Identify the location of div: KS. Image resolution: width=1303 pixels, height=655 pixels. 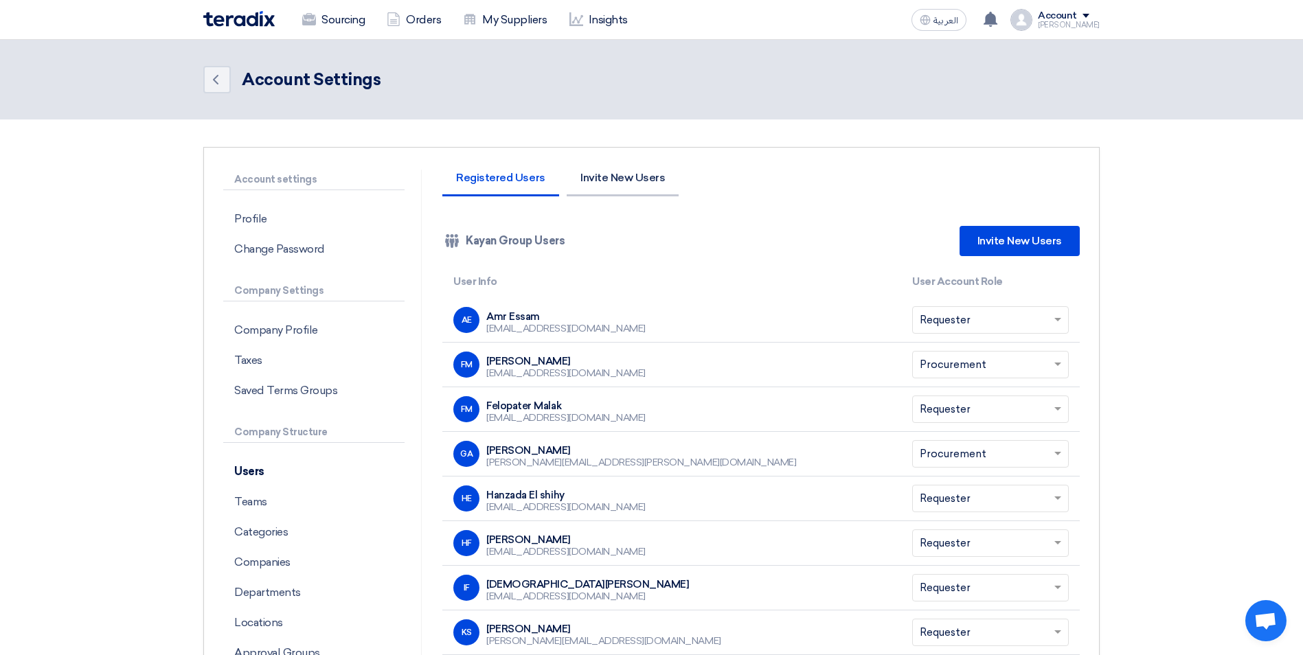
(466, 632).